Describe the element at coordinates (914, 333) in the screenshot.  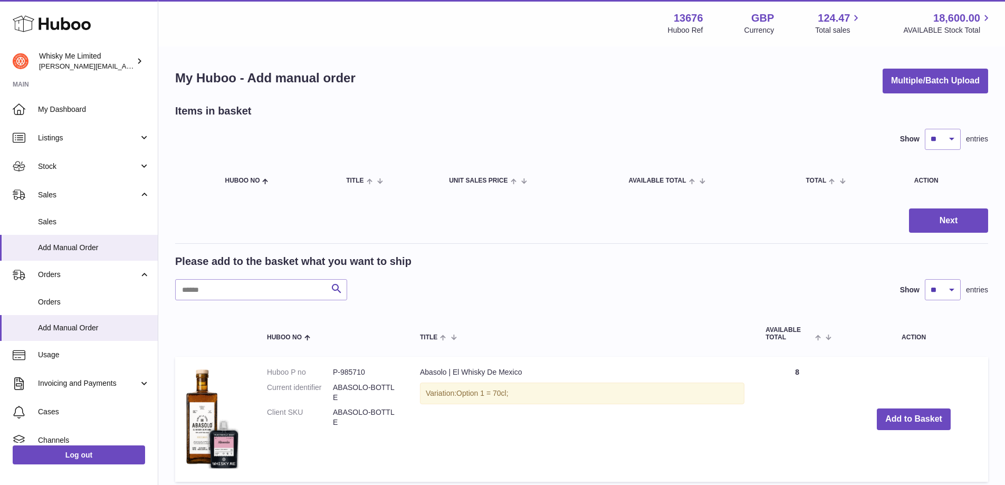
I see `th: Action` at that location.